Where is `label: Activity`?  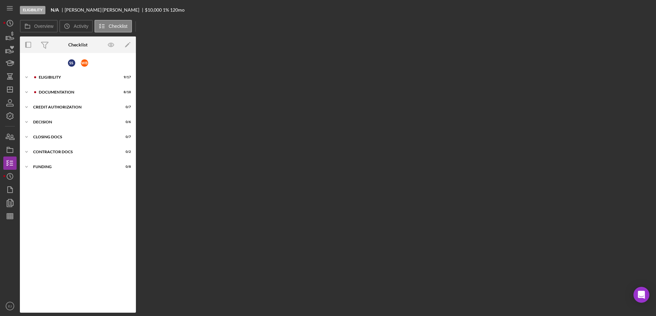 label: Activity is located at coordinates (81, 26).